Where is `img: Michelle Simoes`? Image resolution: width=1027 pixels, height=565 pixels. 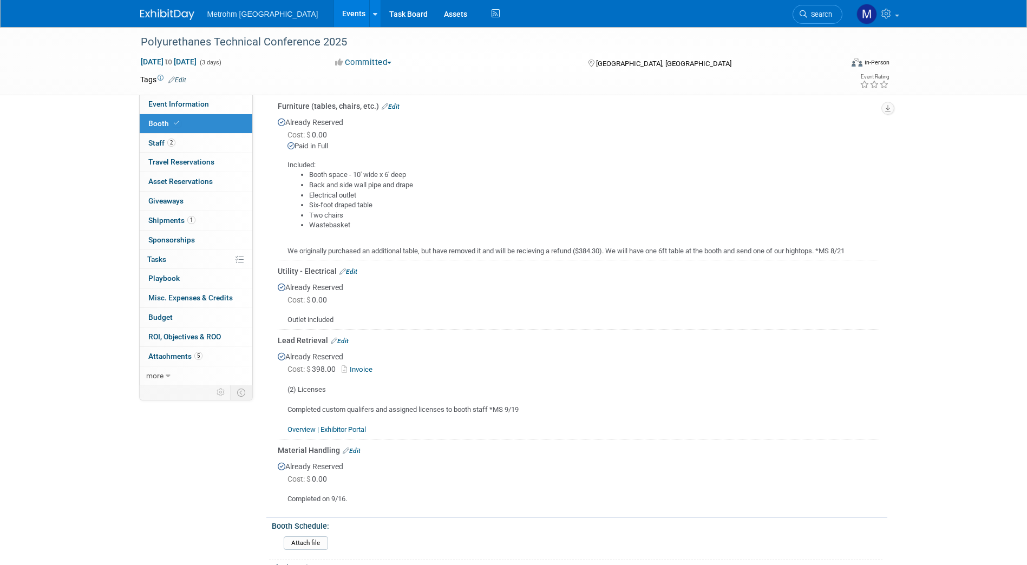
img: Michelle Simoes is located at coordinates (867, 14).